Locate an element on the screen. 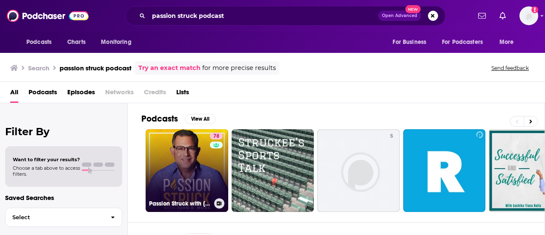  span: For Podcasters is located at coordinates (463, 42).